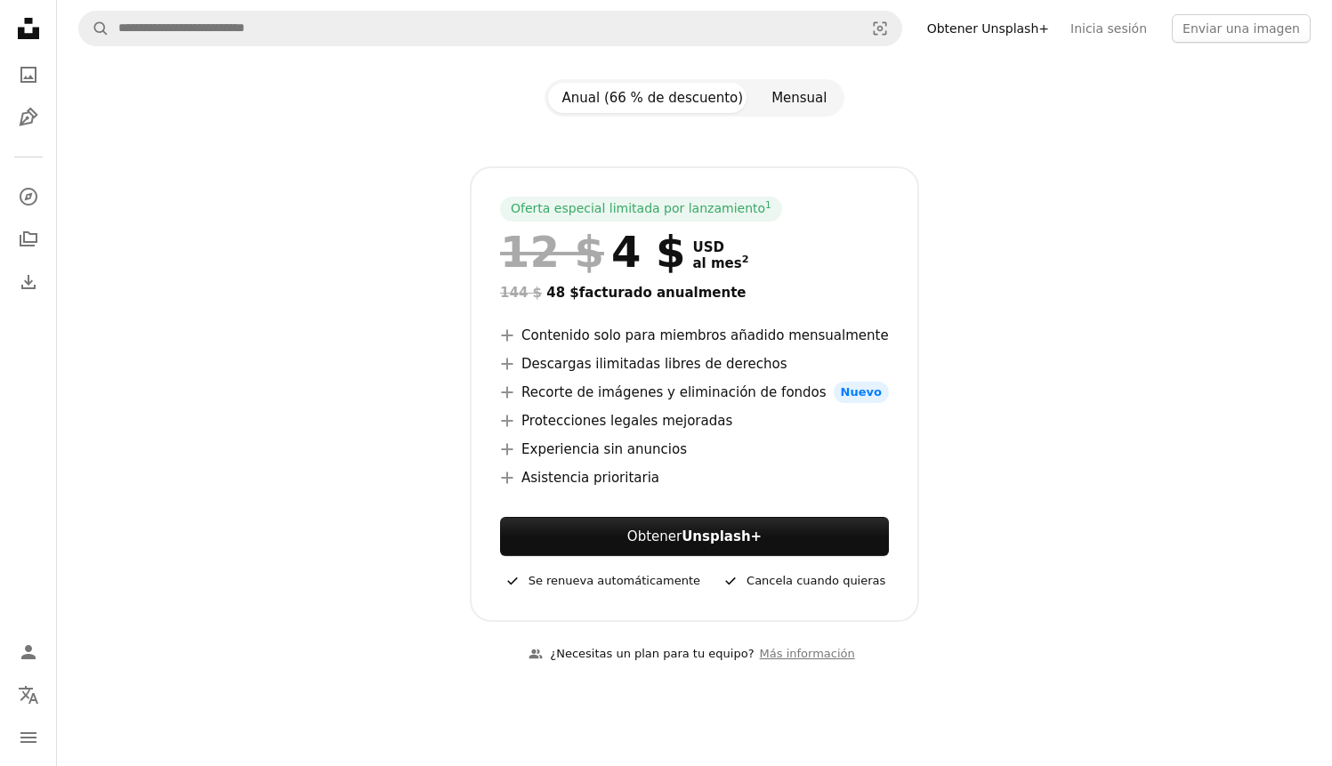  I want to click on a: Obtener Unsplash+, so click(988, 28).